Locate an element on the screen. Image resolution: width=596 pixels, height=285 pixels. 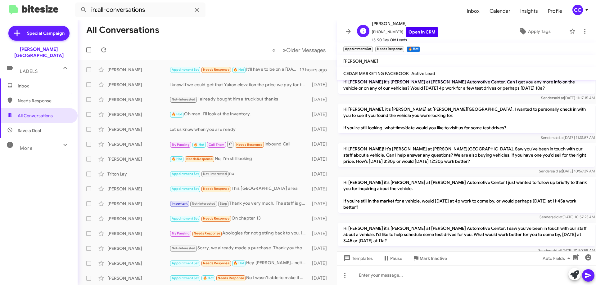
span: Save a Deal is located at coordinates (29, 131).